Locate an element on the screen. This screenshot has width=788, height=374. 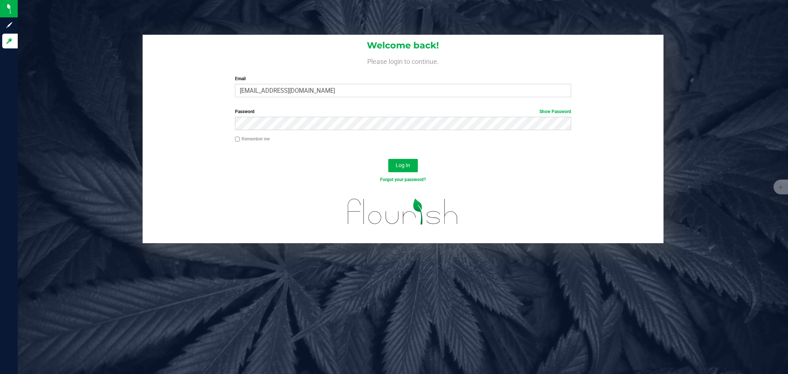
label: Email is located at coordinates (403, 79).